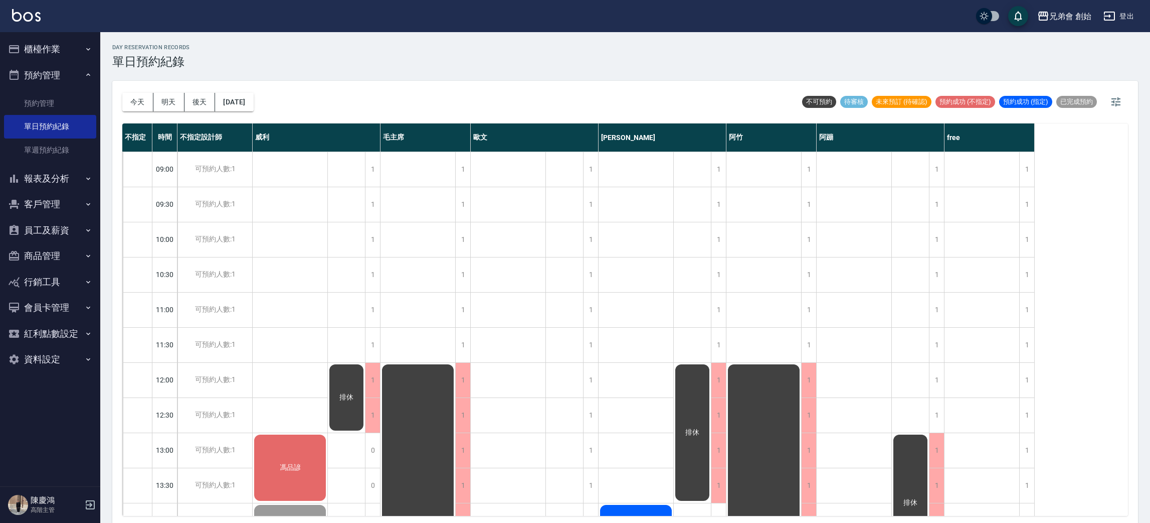  What do you see at coordinates (165, 309) in the screenshot?
I see `div: 11:00` at bounding box center [165, 309].